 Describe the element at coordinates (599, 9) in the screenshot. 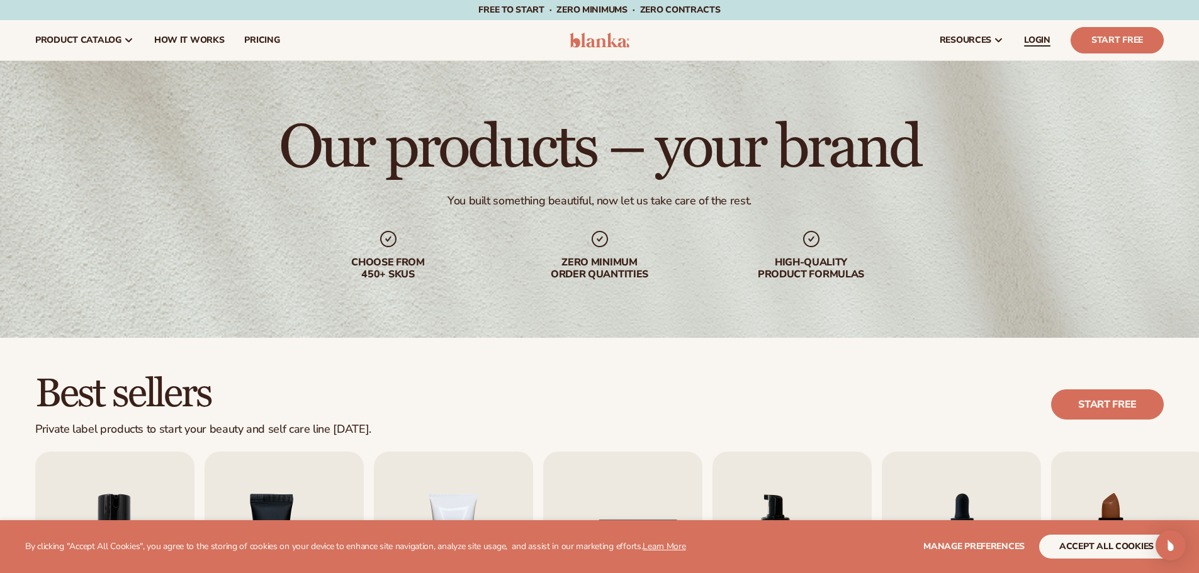

I see `span: Free to start · ZERO minimums · ZERO contracts` at that location.